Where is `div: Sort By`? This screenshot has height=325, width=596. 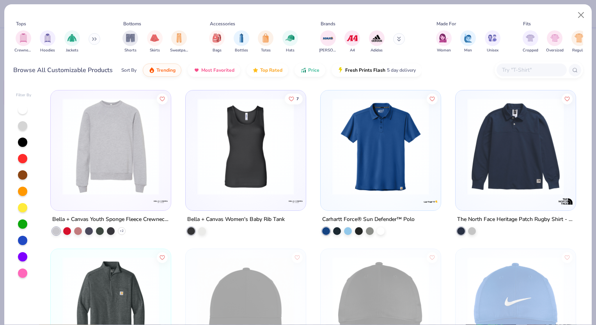
div: Sort By is located at coordinates (129, 70).